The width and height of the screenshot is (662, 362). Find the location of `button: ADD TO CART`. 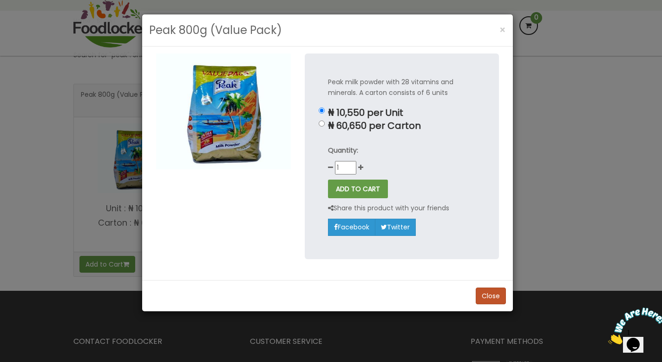

button: ADD TO CART is located at coordinates (358, 189).